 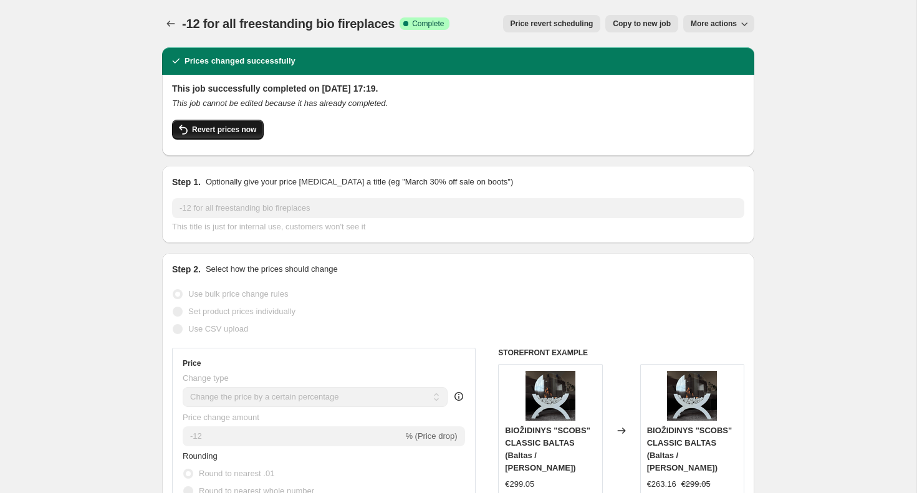 I want to click on input: 30% off holiday sale, so click(x=458, y=208).